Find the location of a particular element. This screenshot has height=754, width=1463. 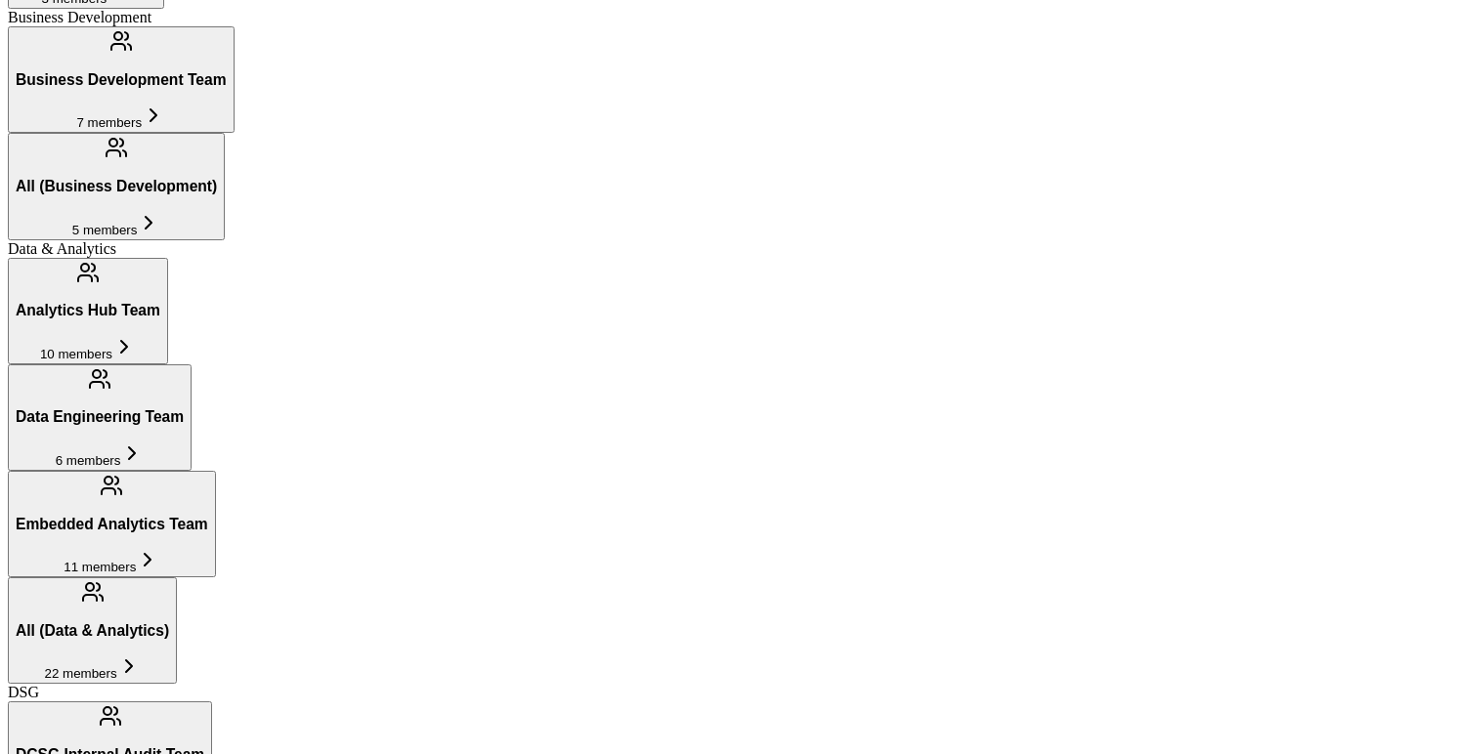

button: Analytics Hub Team10 members is located at coordinates (88, 311).